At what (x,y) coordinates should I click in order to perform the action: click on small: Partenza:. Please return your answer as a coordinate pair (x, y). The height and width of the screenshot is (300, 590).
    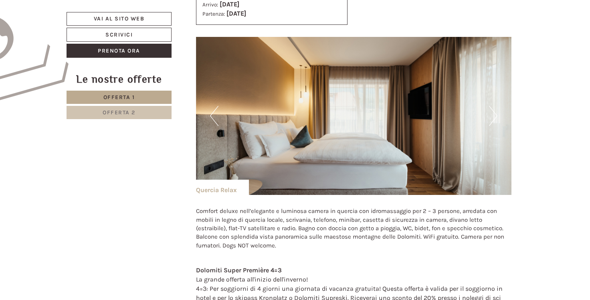
    Looking at the image, I should click on (214, 14).